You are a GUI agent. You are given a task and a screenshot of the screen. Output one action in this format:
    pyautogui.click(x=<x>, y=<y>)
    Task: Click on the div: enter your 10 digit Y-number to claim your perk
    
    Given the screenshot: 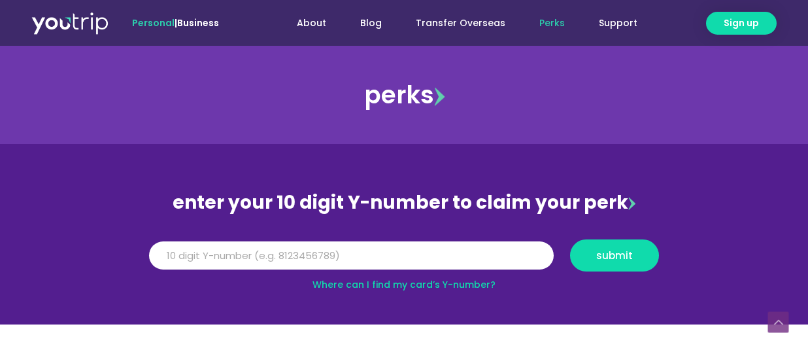 What is the action you would take?
    pyautogui.click(x=404, y=203)
    